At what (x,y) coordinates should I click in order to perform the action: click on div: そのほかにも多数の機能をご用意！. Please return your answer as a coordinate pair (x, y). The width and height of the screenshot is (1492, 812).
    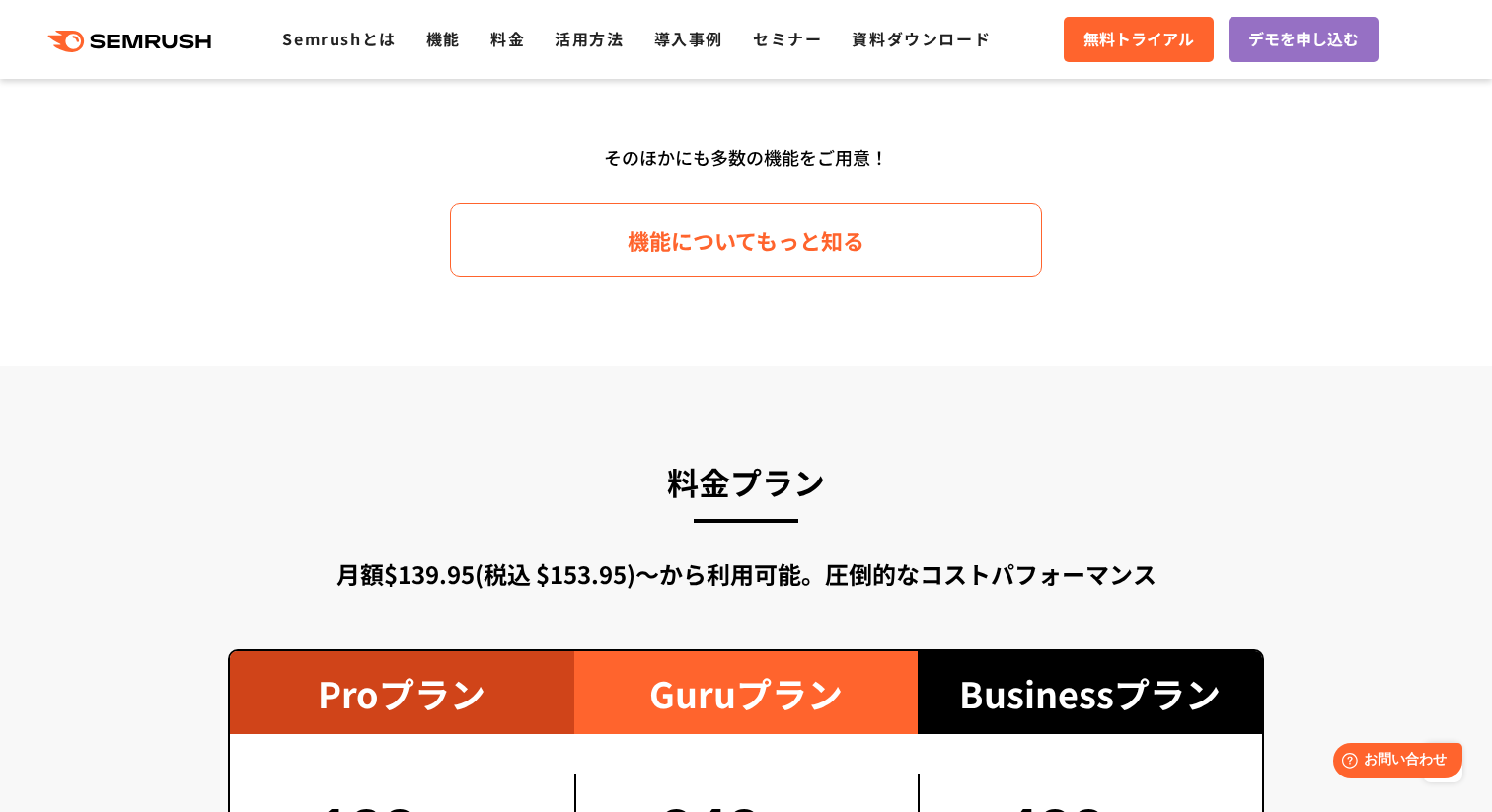
    Looking at the image, I should click on (746, 157).